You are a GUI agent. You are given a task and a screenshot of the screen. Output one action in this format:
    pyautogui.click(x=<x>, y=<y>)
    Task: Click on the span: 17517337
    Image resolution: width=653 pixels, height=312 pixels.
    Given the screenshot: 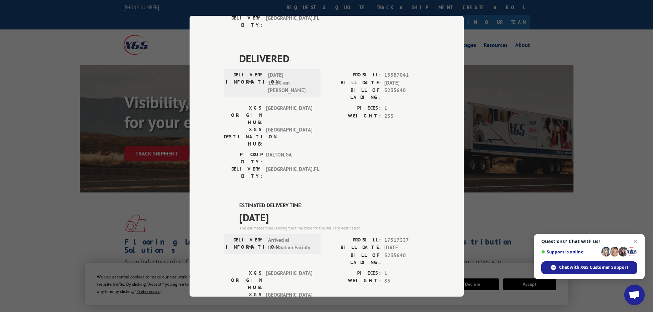 What is the action you would take?
    pyautogui.click(x=407, y=240)
    